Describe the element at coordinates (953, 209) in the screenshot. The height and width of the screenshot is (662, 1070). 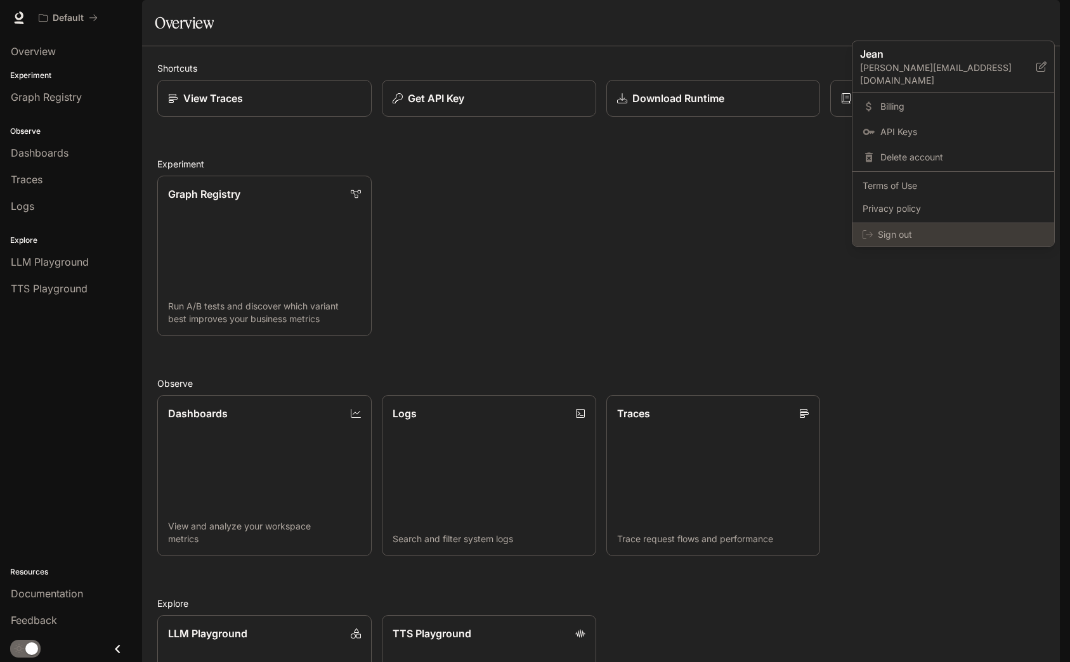
I see `a: Privacy policy` at that location.